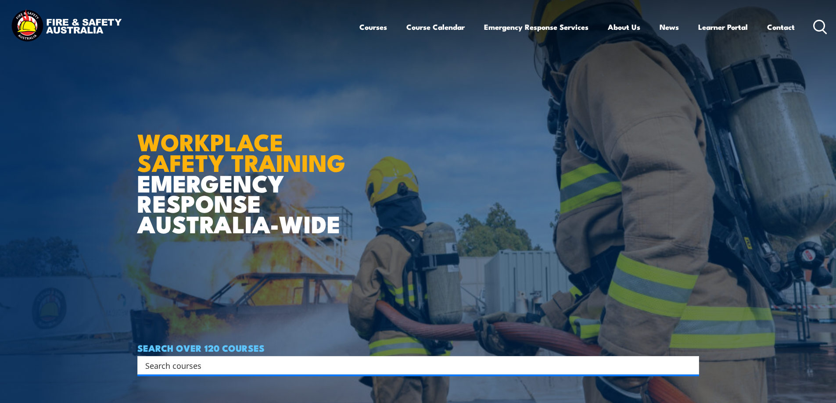 The width and height of the screenshot is (836, 403). Describe the element at coordinates (435, 27) in the screenshot. I see `a: Course Calendar` at that location.